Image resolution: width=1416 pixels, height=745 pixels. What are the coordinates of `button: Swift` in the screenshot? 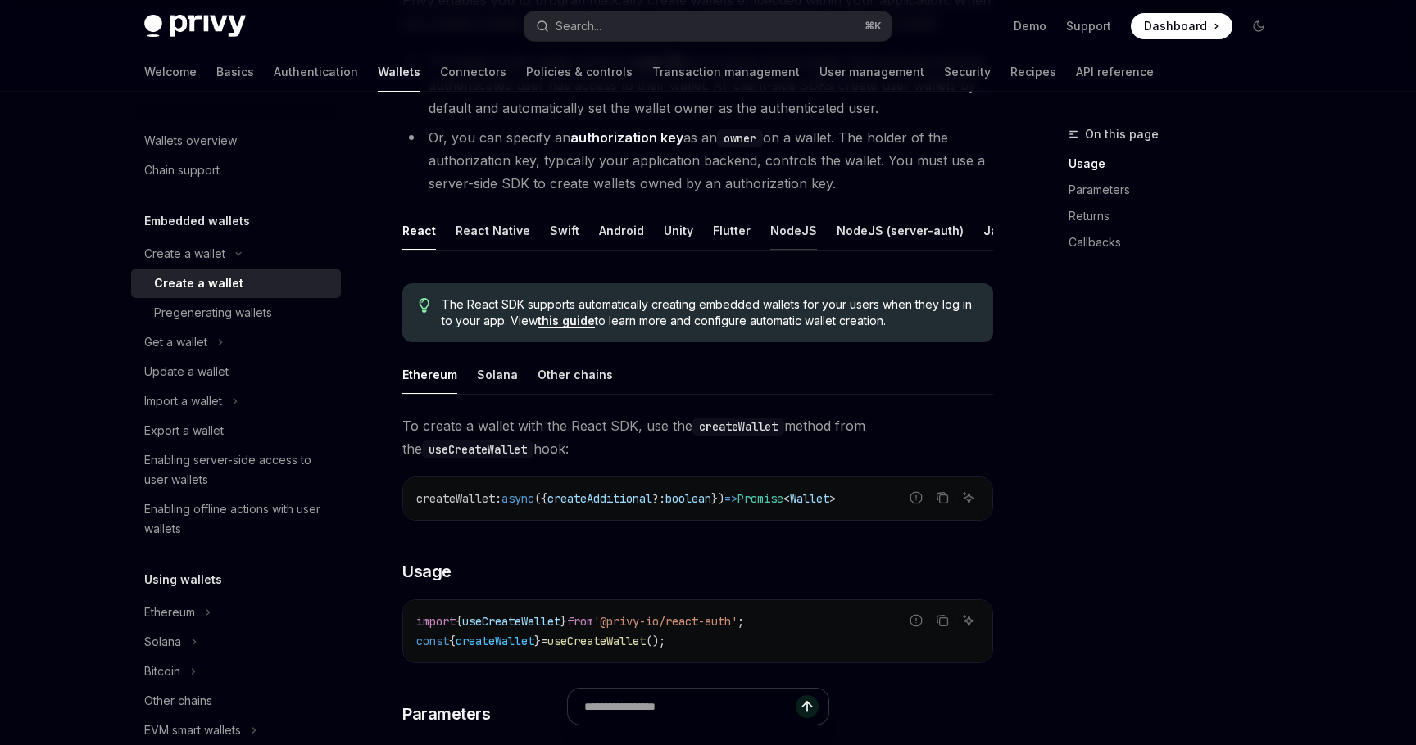 It's located at (564, 230).